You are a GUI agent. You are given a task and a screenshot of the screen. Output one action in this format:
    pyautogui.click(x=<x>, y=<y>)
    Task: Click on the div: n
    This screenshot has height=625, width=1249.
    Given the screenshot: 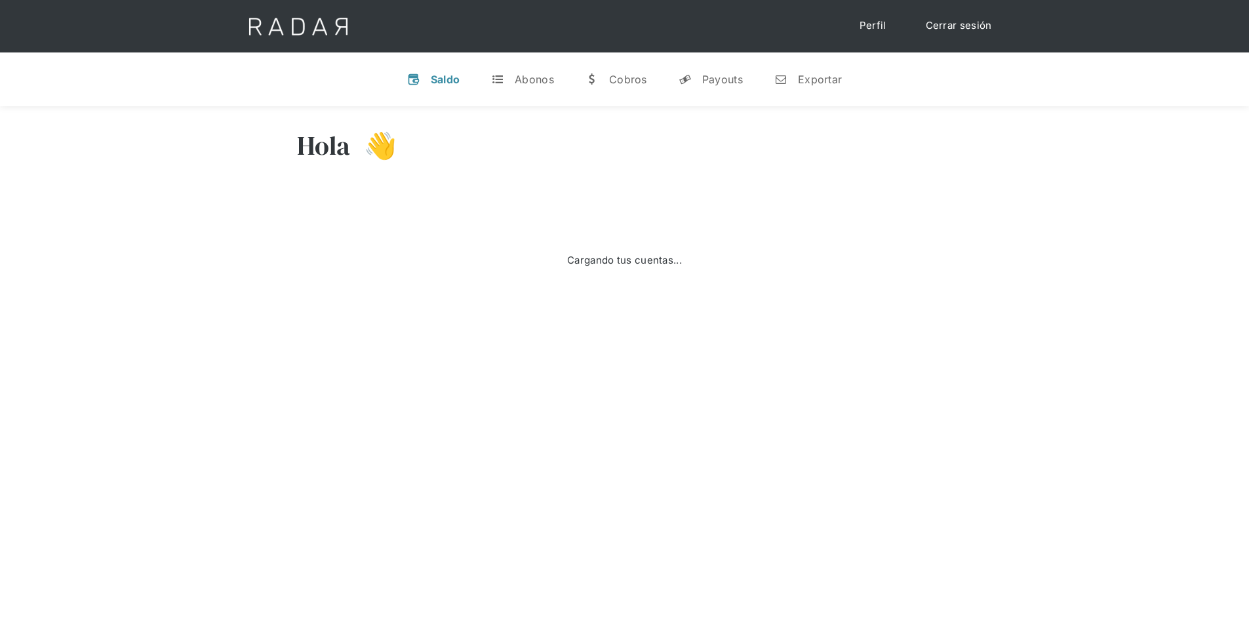 What is the action you would take?
    pyautogui.click(x=781, y=79)
    